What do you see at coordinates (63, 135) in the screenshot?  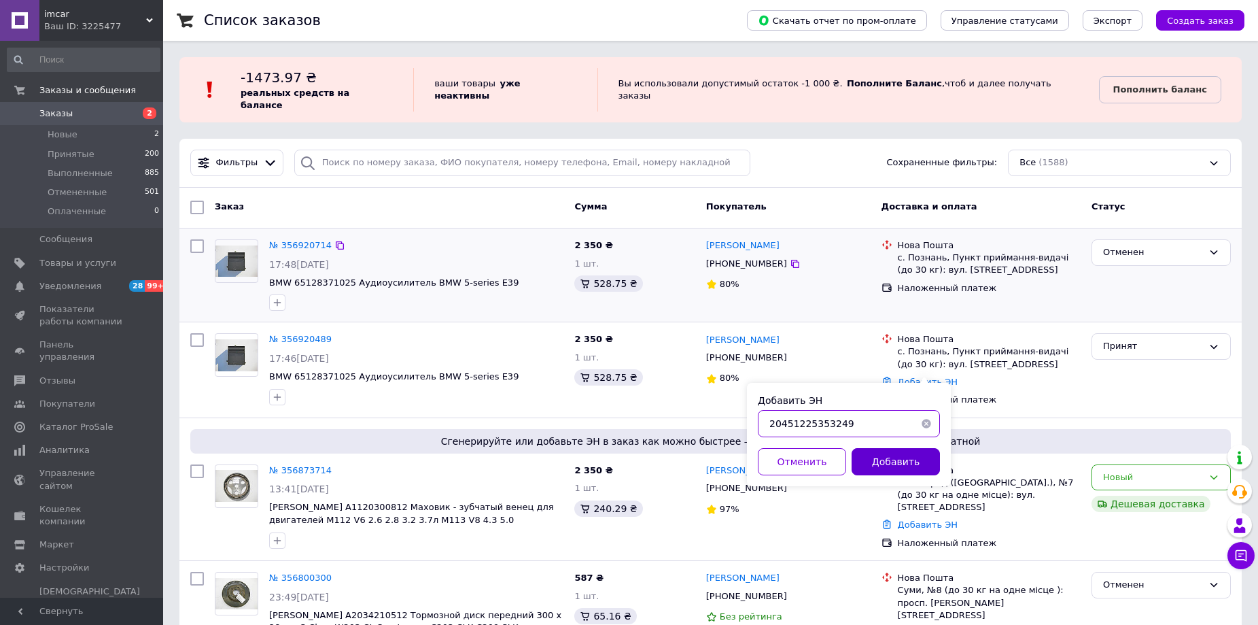 I see `span: Новые` at bounding box center [63, 135].